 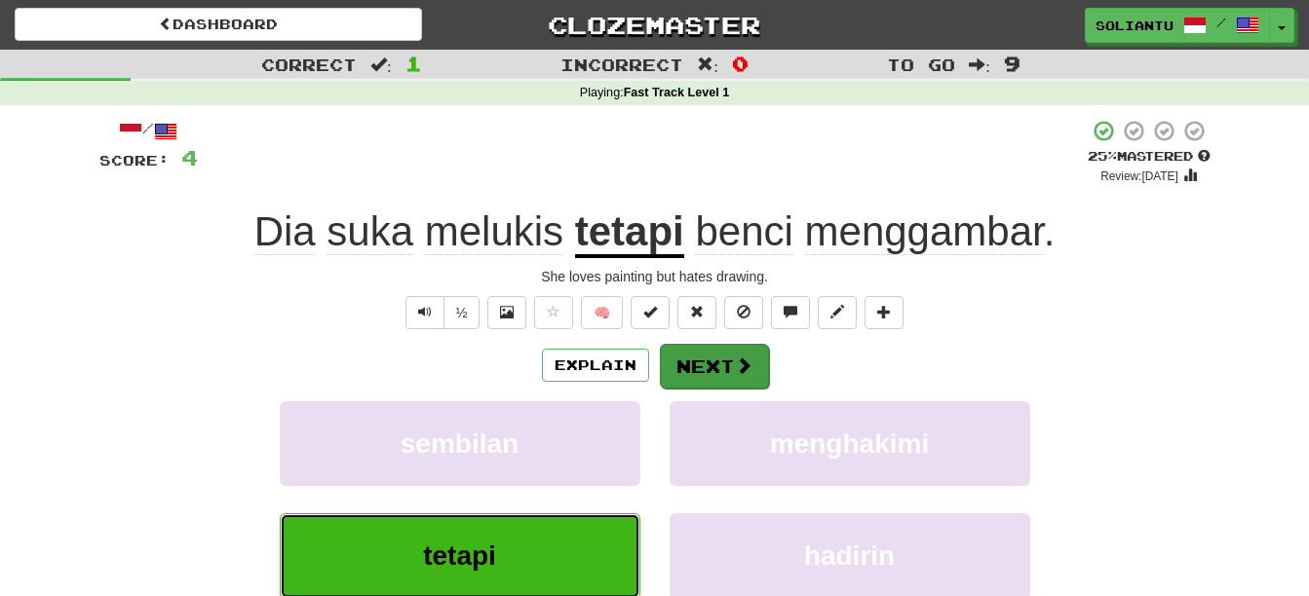 I want to click on span: Score:, so click(x=134, y=160).